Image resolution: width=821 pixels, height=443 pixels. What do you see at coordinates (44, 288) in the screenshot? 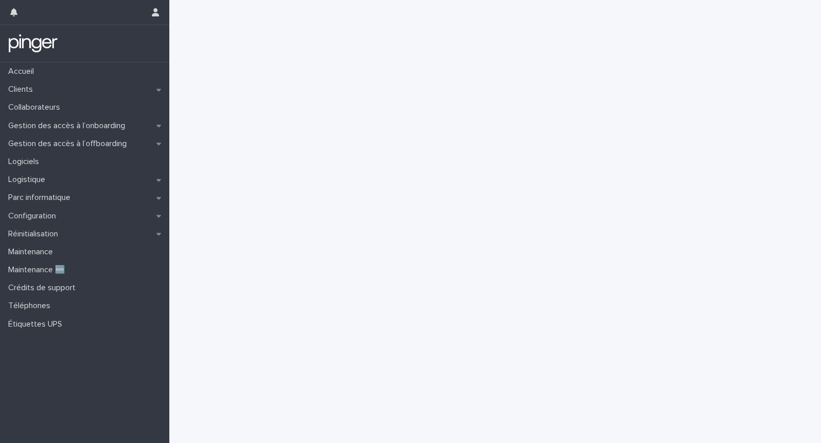
I see `p: Crédits de support` at bounding box center [44, 288].